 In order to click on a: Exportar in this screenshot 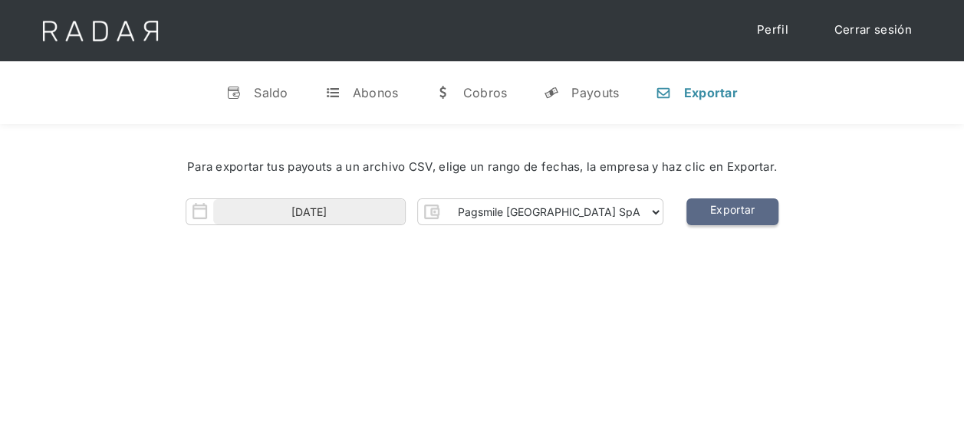, I will do `click(732, 212)`.